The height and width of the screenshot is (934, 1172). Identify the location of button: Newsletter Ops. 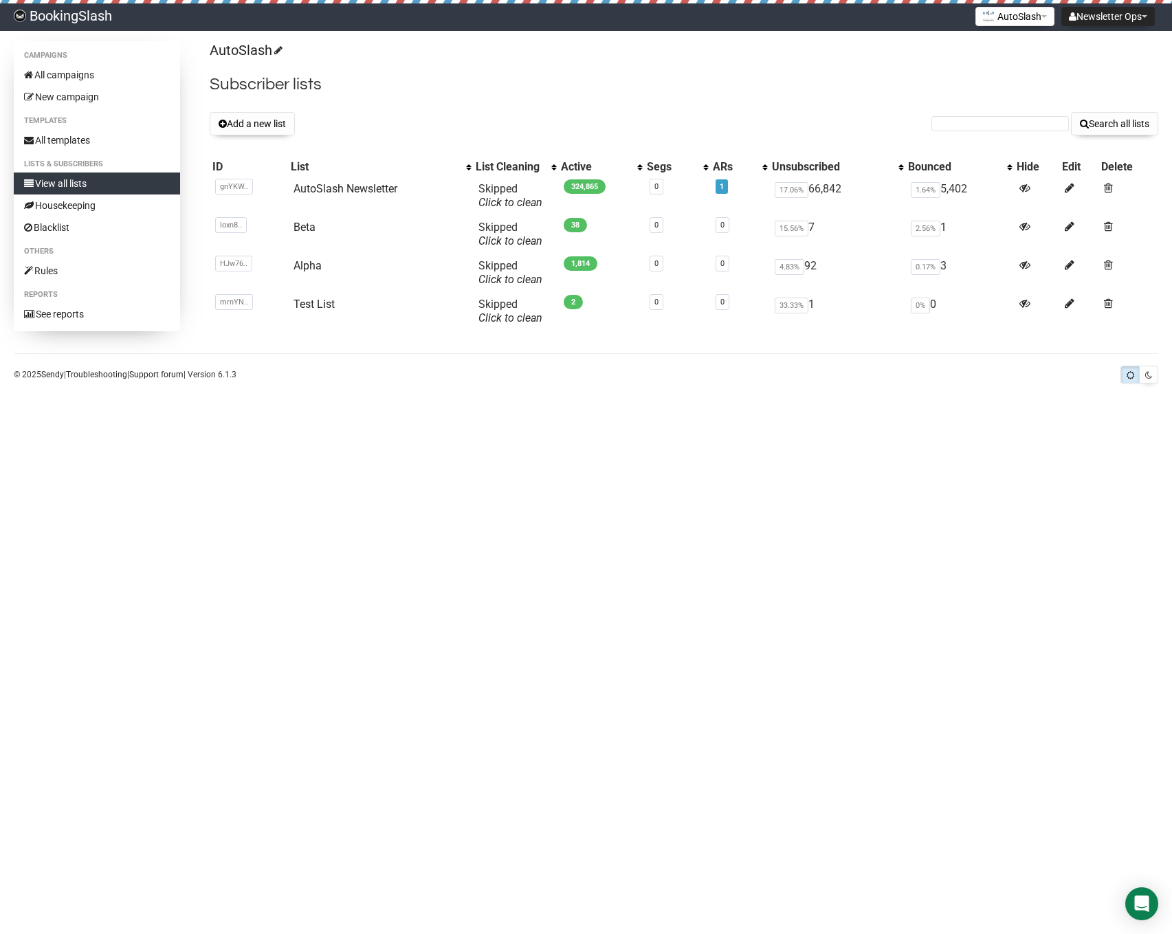
(1108, 16).